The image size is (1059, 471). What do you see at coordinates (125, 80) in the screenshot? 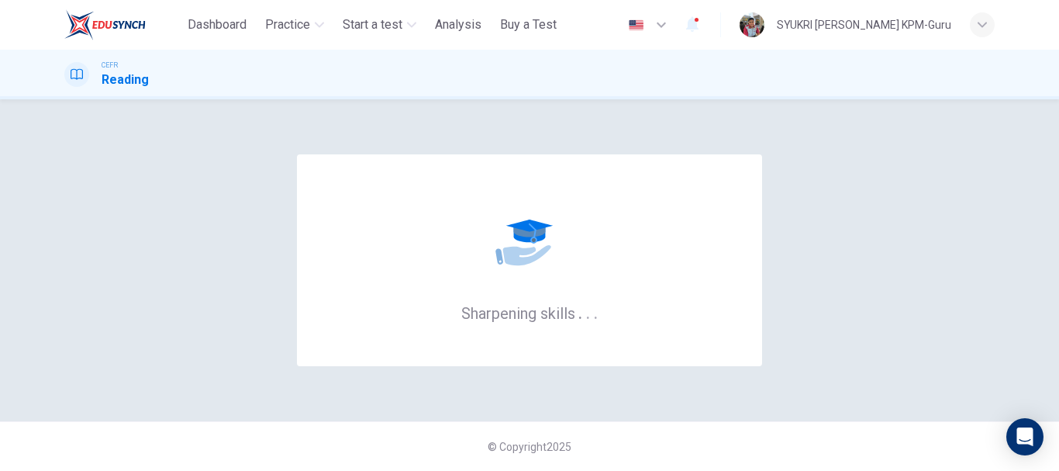
I see `h1: Reading` at bounding box center [125, 80].